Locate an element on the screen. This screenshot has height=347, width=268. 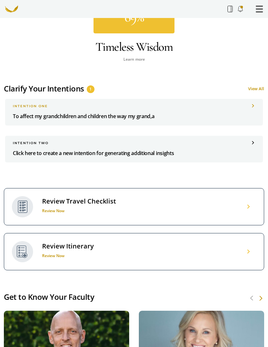
div: Review Travel Checklist is located at coordinates (79, 201).